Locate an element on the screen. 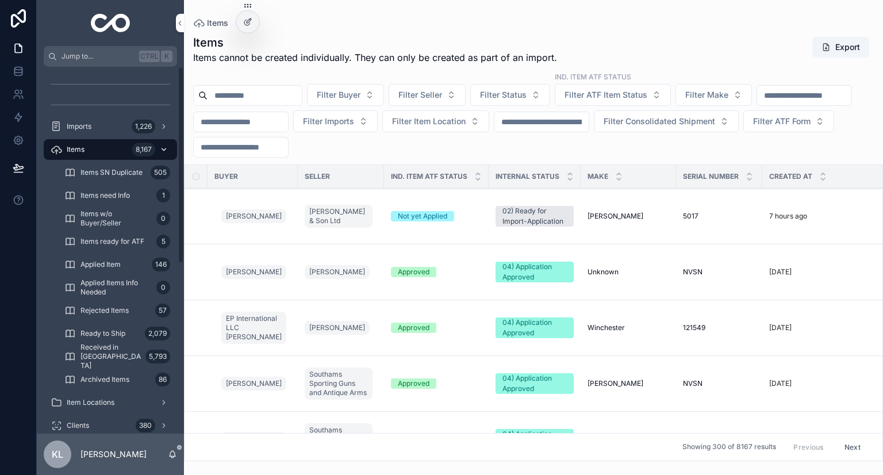  button: Jump to...CtrlK is located at coordinates (110, 56).